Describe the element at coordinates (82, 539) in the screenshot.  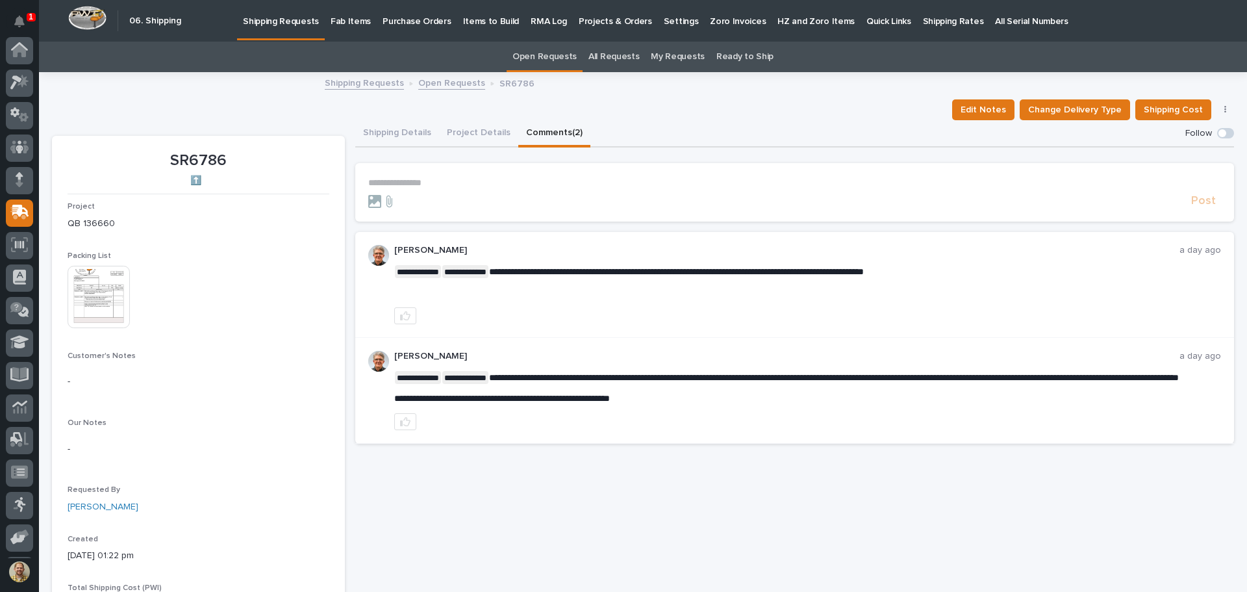
I see `span: Created` at that location.